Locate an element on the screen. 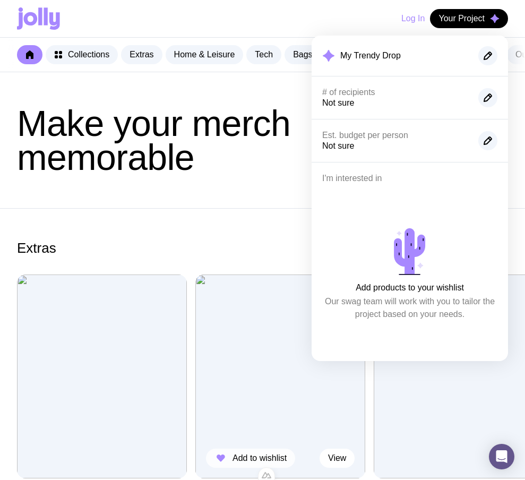 This screenshot has height=480, width=525. button: Your Project is located at coordinates (469, 19).